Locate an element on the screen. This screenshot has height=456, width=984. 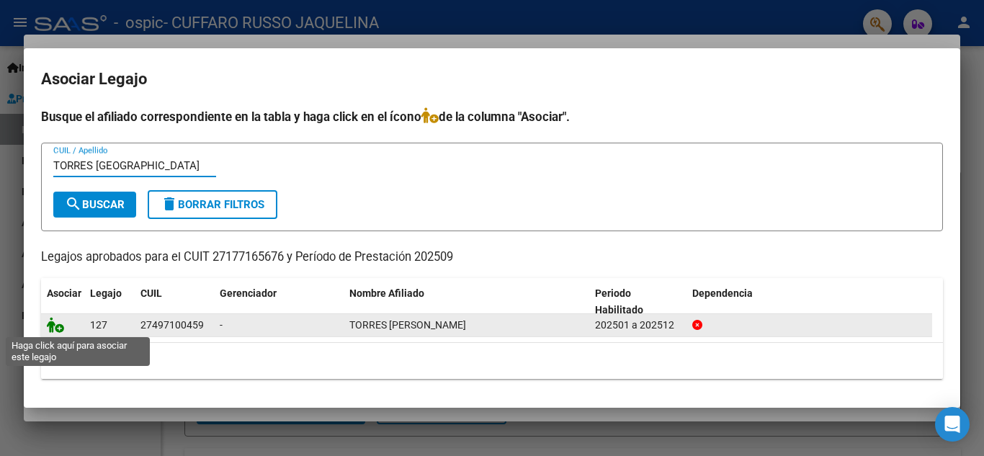
div: 202501 a 202512 is located at coordinates (638, 325).